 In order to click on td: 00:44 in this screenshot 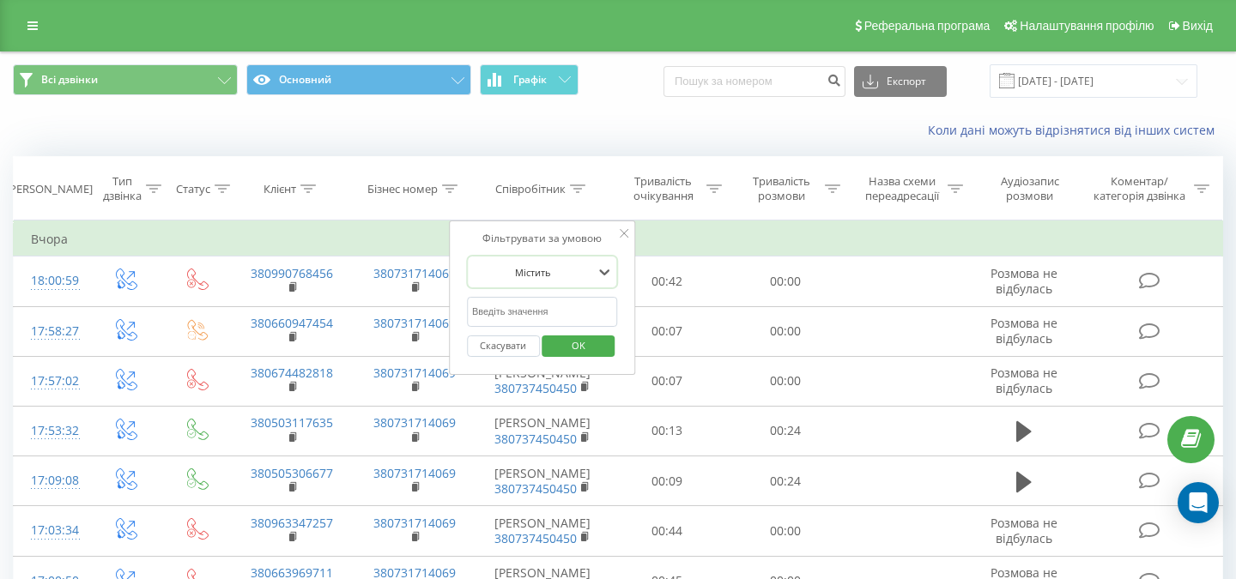, I will do `click(668, 531)`.